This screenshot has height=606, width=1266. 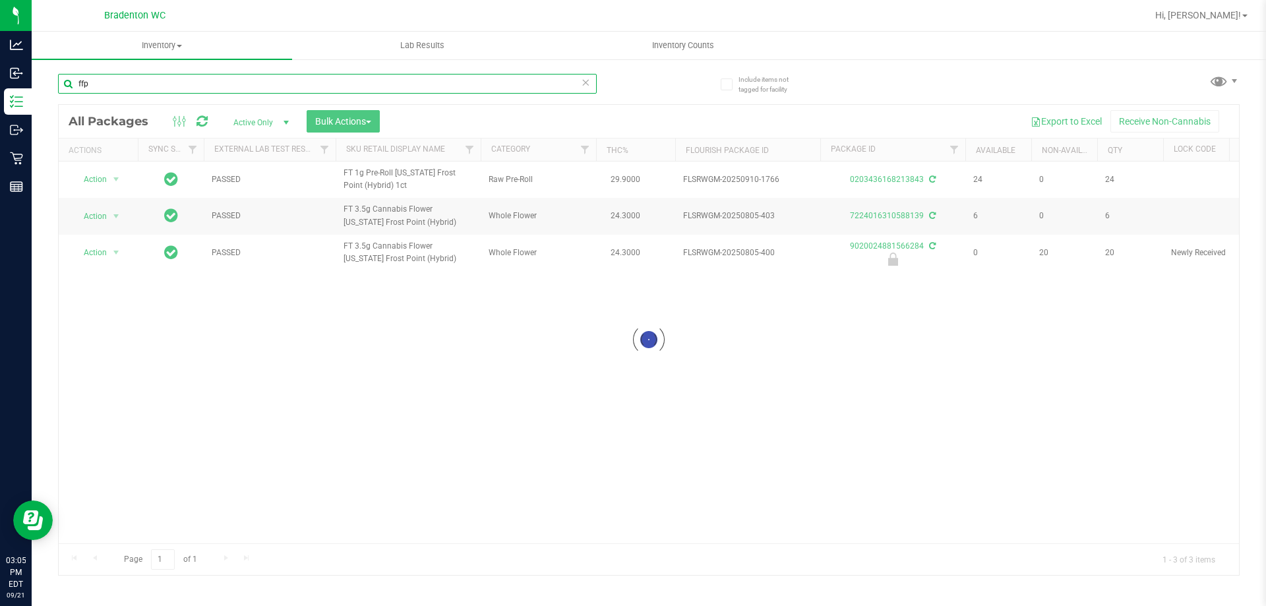 What do you see at coordinates (16, 45) in the screenshot?
I see `inline-svg: Analytics` at bounding box center [16, 45].